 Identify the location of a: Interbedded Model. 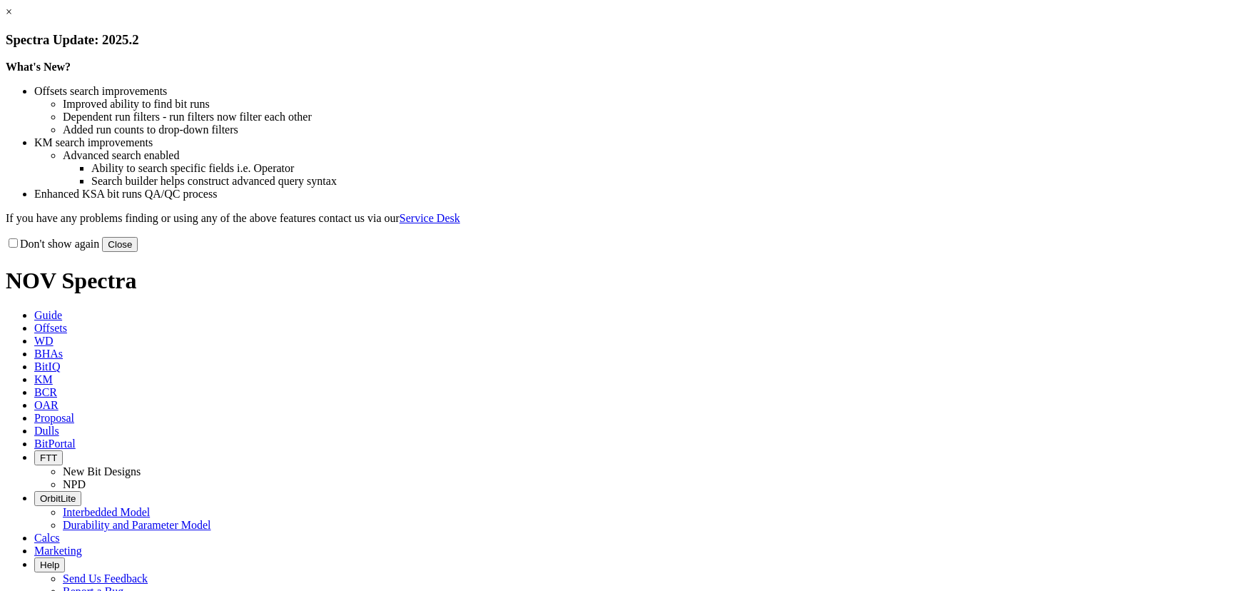
(106, 512).